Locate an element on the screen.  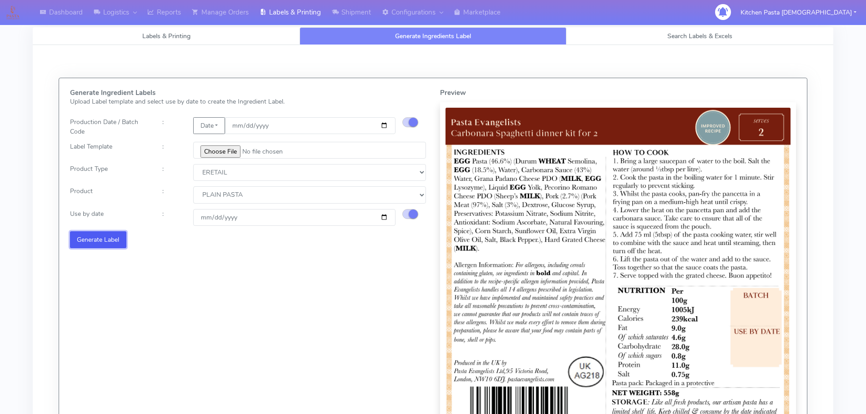
span: Search Labels & Excels is located at coordinates (700, 36).